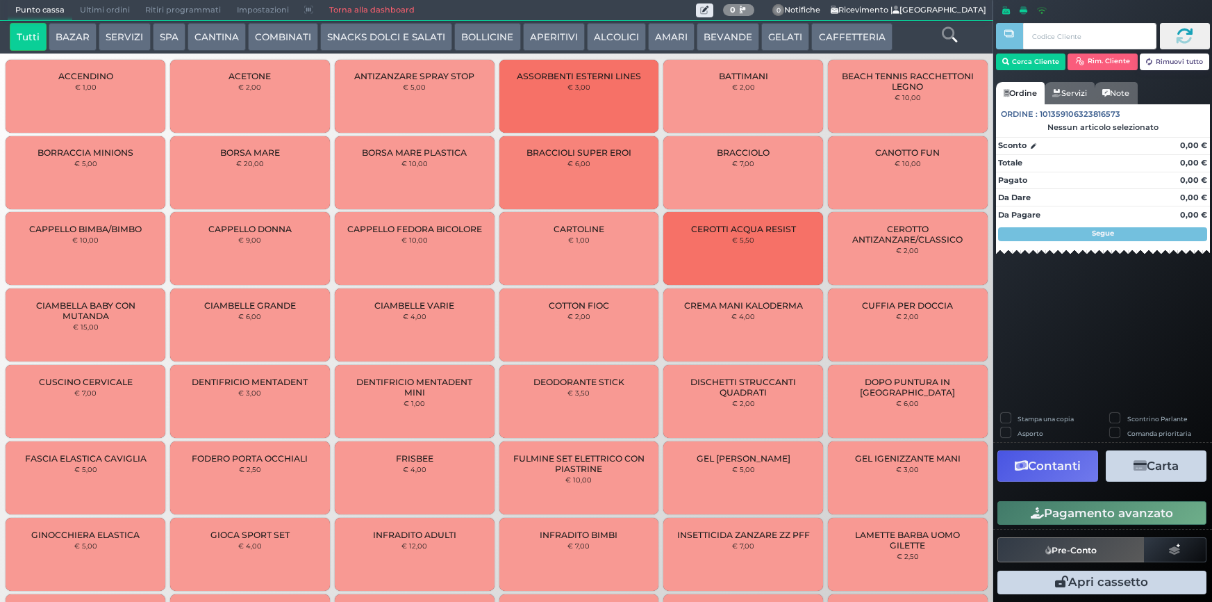  What do you see at coordinates (579, 463) in the screenshot?
I see `span: FULMINE SET ELETTRICO CON PIASTRINE` at bounding box center [579, 463].